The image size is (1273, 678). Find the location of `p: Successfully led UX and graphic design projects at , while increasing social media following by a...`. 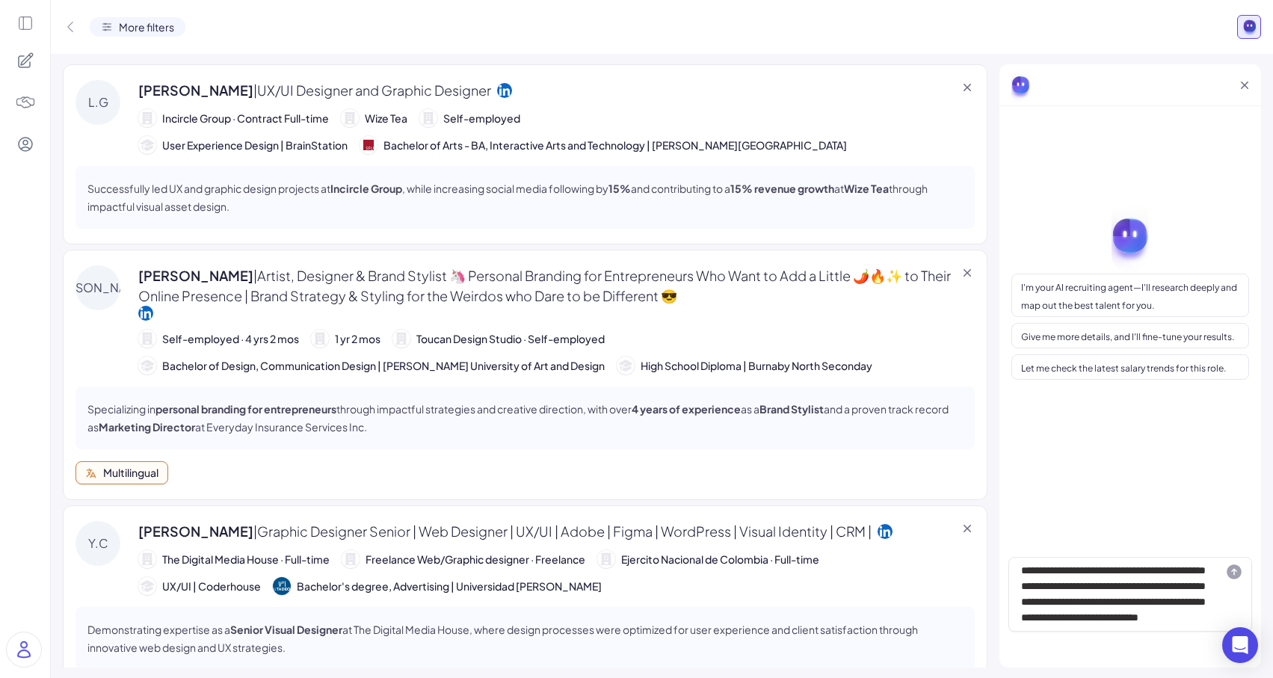

p: Successfully led UX and graphic design projects at , while increasing social media following by a... is located at coordinates (525, 197).